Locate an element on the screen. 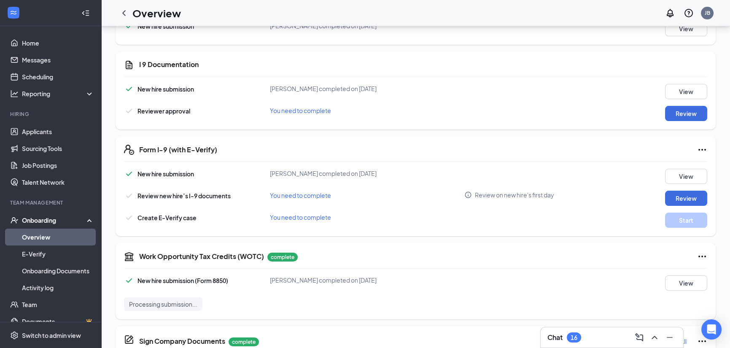  svg: TaxGovernmentIcon is located at coordinates (129, 256).